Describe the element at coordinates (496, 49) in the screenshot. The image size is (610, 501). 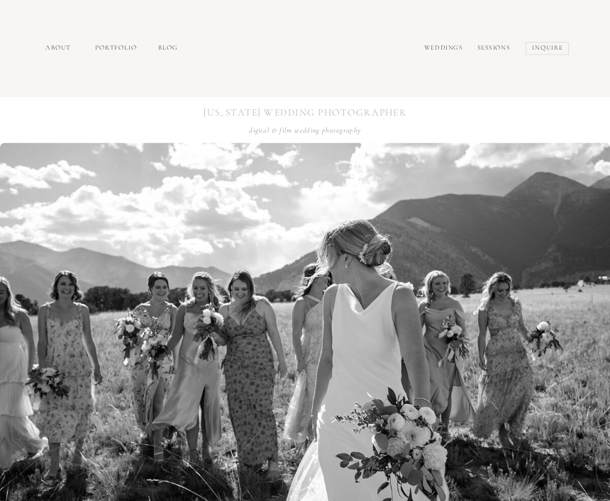
I see `a: sessions` at that location.